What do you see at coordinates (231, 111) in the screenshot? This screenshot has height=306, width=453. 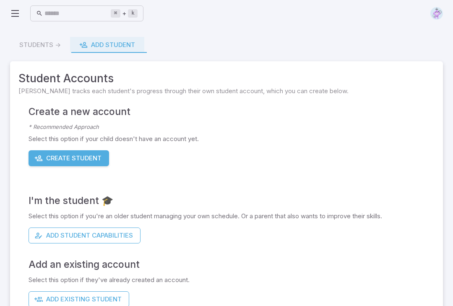 I see `h4: Create a new account` at bounding box center [231, 111].